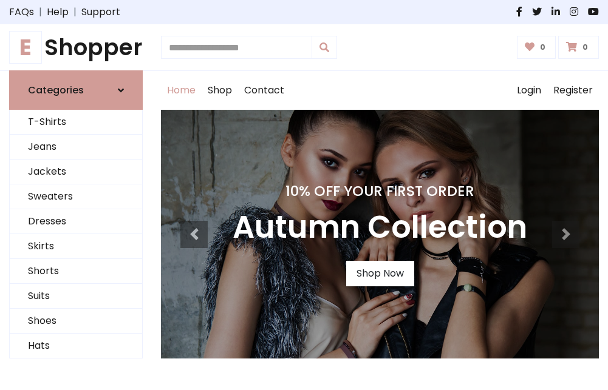 The width and height of the screenshot is (608, 390). Describe the element at coordinates (76, 222) in the screenshot. I see `a: Dresses` at that location.